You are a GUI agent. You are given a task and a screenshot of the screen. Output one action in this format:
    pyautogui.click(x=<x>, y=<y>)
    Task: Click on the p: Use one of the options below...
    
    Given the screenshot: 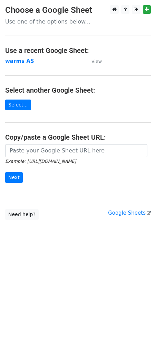 What is the action you would take?
    pyautogui.click(x=78, y=21)
    